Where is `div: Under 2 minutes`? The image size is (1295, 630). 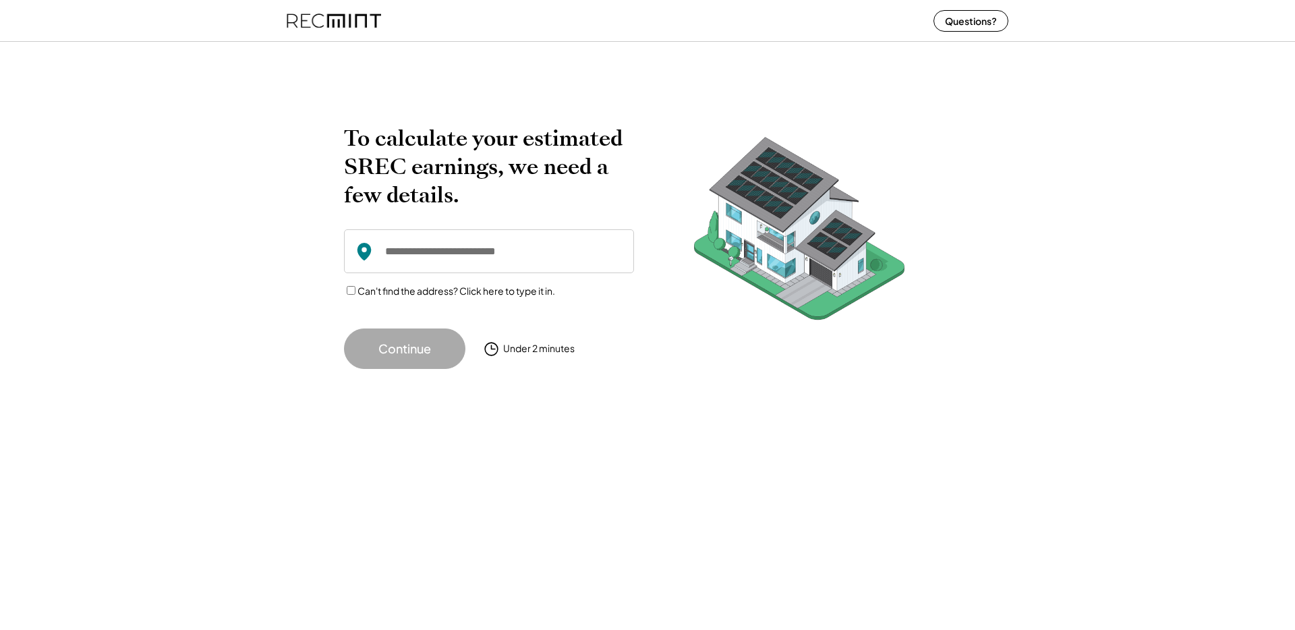 div: Under 2 minutes is located at coordinates (539, 349).